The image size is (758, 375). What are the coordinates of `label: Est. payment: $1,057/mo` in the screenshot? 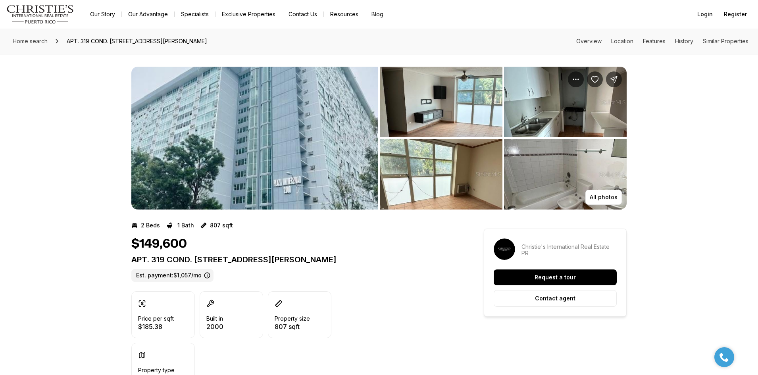 It's located at (172, 276).